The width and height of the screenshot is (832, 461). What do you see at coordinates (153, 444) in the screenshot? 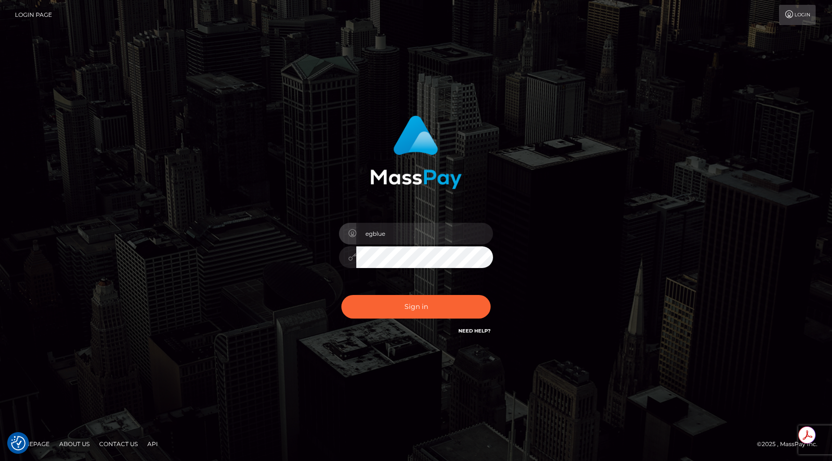
I see `a: API` at bounding box center [153, 444].